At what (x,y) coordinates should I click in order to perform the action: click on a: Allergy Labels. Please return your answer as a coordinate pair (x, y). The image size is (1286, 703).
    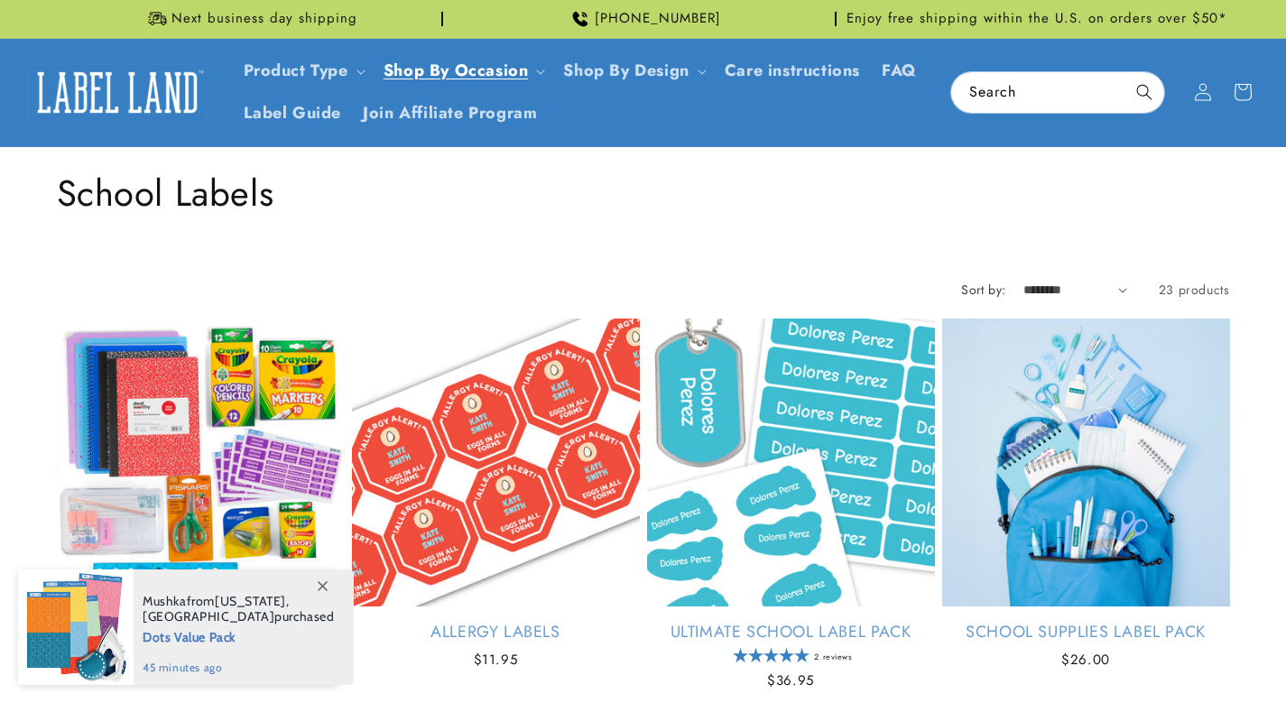
    Looking at the image, I should click on (495, 632).